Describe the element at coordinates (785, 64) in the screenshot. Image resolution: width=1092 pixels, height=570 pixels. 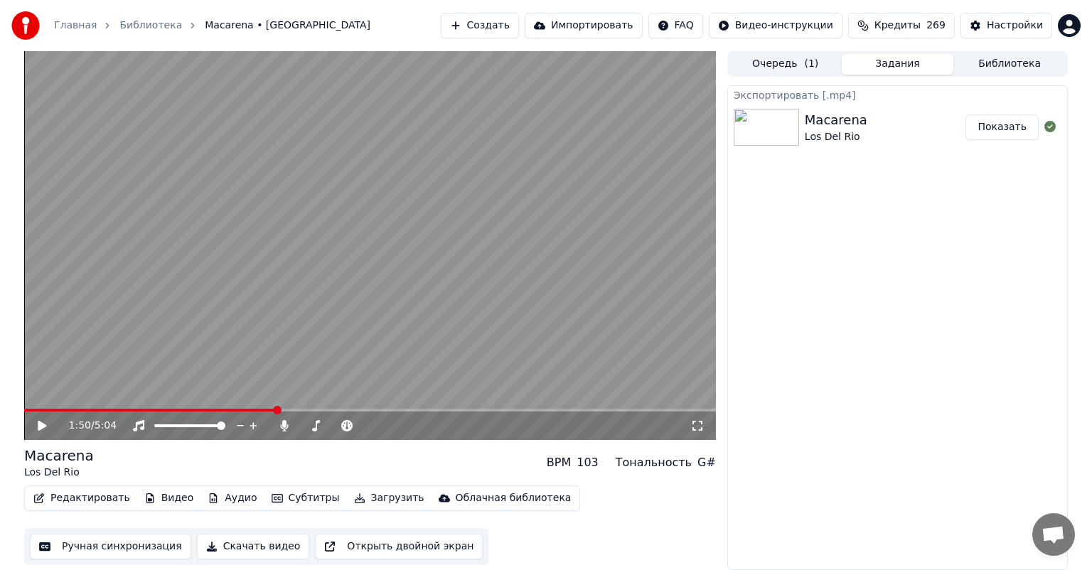
I see `button: Очередь` at that location.